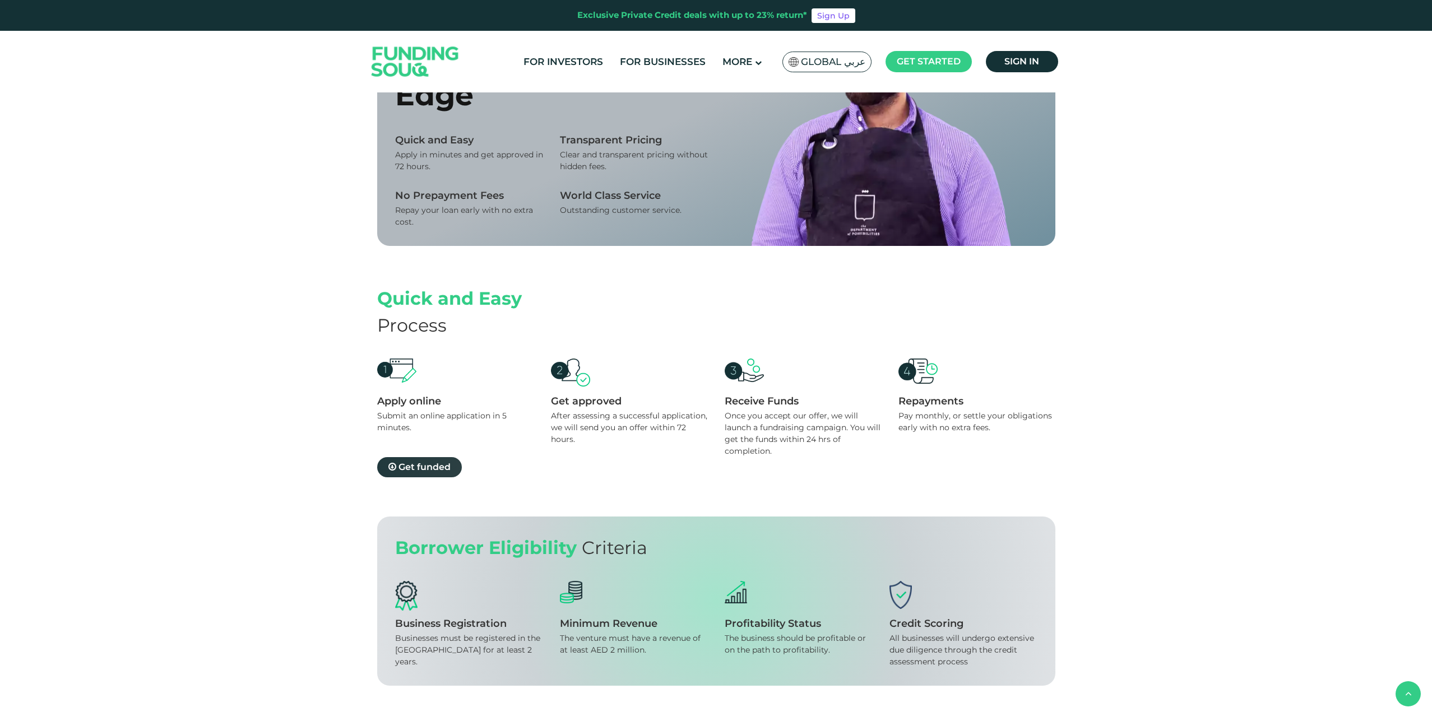  Describe the element at coordinates (634, 210) in the screenshot. I see `div: Outstanding customer service.` at that location.